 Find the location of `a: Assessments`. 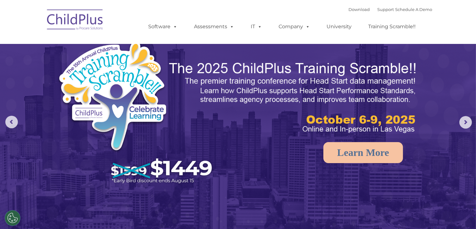

a: Assessments is located at coordinates (214, 27).